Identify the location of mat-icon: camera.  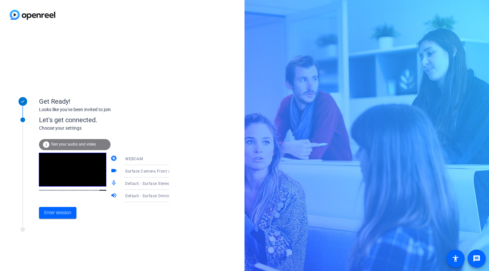
(115, 159).